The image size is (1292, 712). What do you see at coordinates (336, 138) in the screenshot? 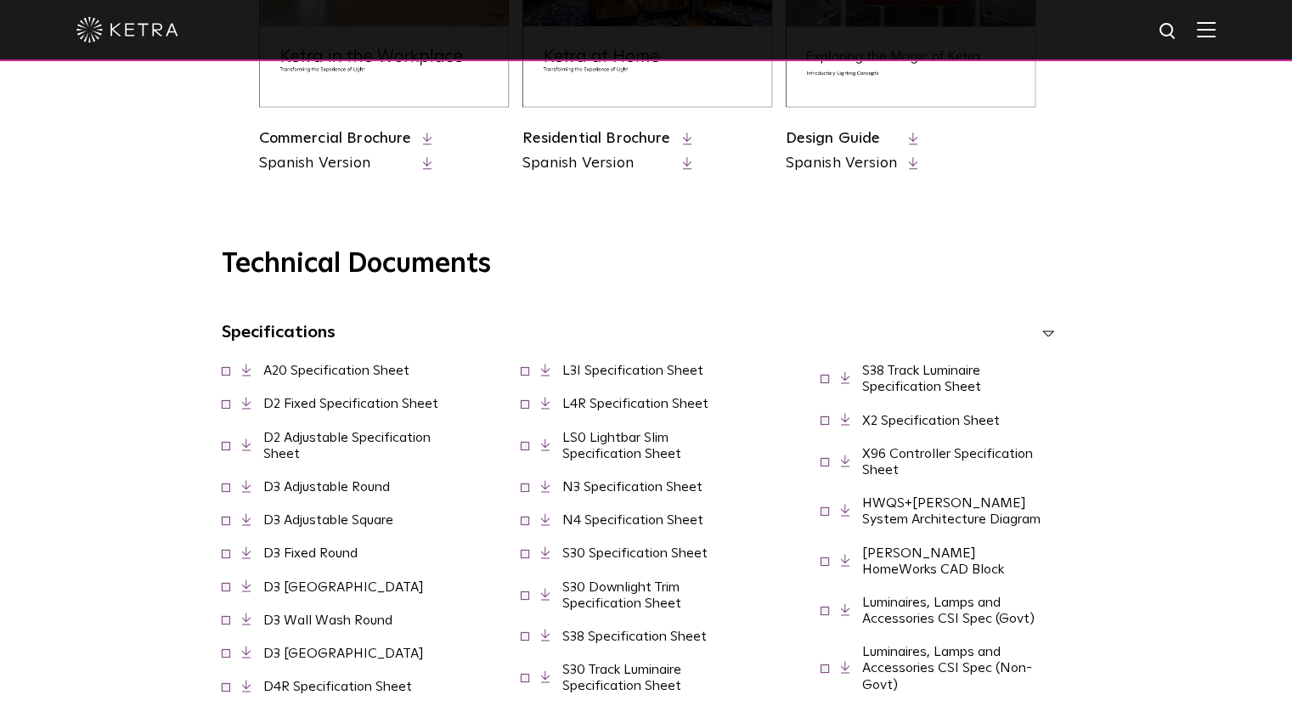
I see `a: Commercial Brochure` at bounding box center [336, 138].